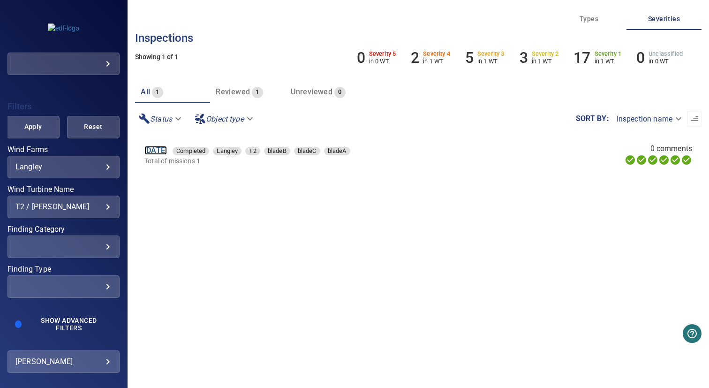 The width and height of the screenshot is (709, 388). What do you see at coordinates (63, 190) in the screenshot?
I see `label: Wind Turbine Name` at bounding box center [63, 190].